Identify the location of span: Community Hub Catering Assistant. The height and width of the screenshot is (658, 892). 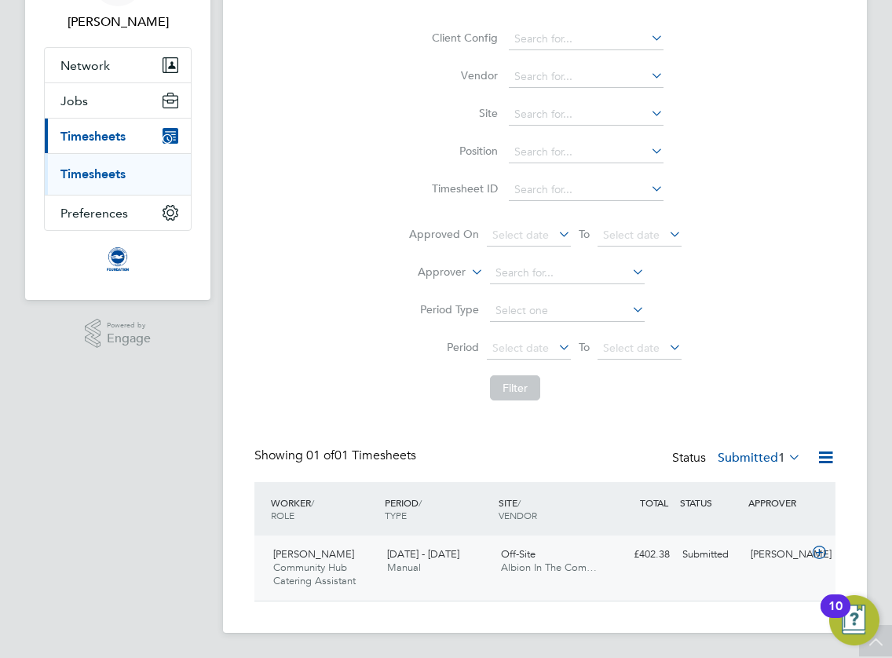
(314, 574).